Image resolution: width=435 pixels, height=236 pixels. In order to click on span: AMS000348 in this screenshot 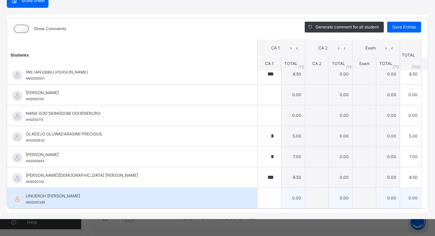, I will do `click(35, 202)`.